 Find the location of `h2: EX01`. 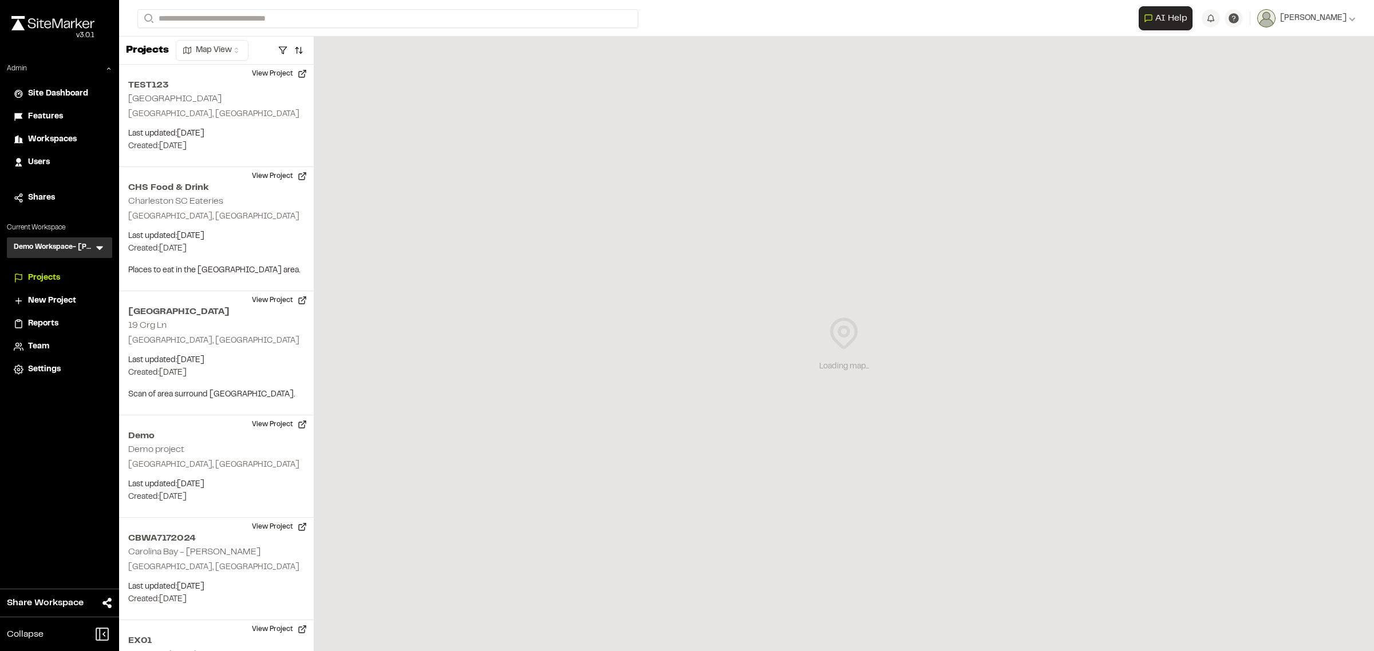

h2: EX01 is located at coordinates (216, 641).